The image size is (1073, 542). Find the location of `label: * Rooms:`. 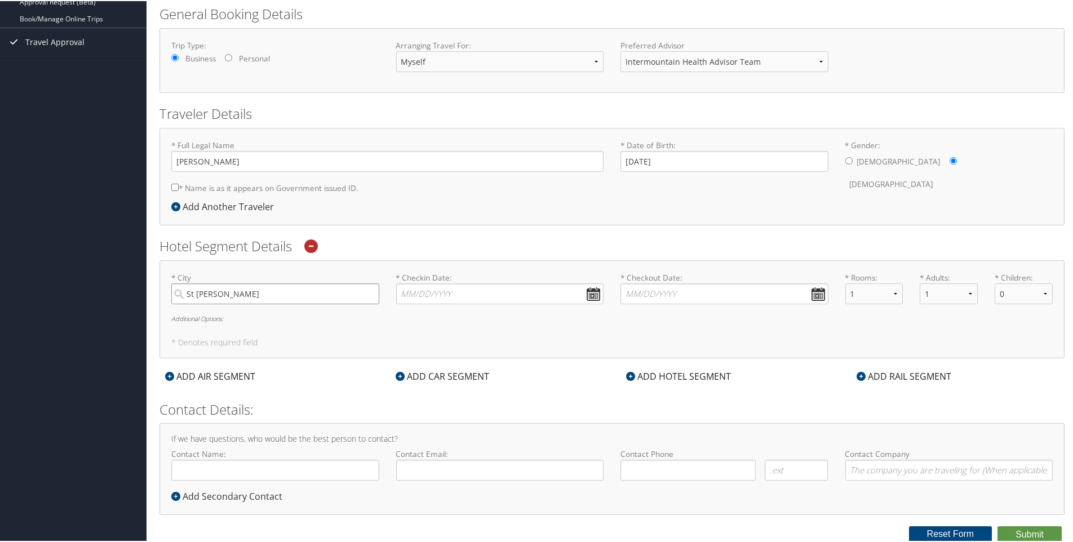

label: * Rooms: is located at coordinates (874, 277).